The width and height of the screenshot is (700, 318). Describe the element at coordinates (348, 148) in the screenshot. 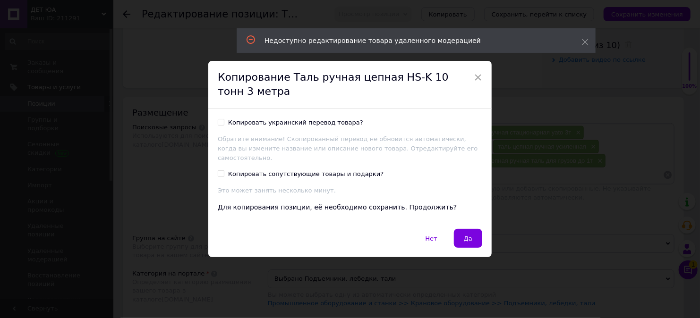

I see `span: Обратите внимание! Скопированный перевод не обновится автоматически, когда вы измените название и...` at that location.